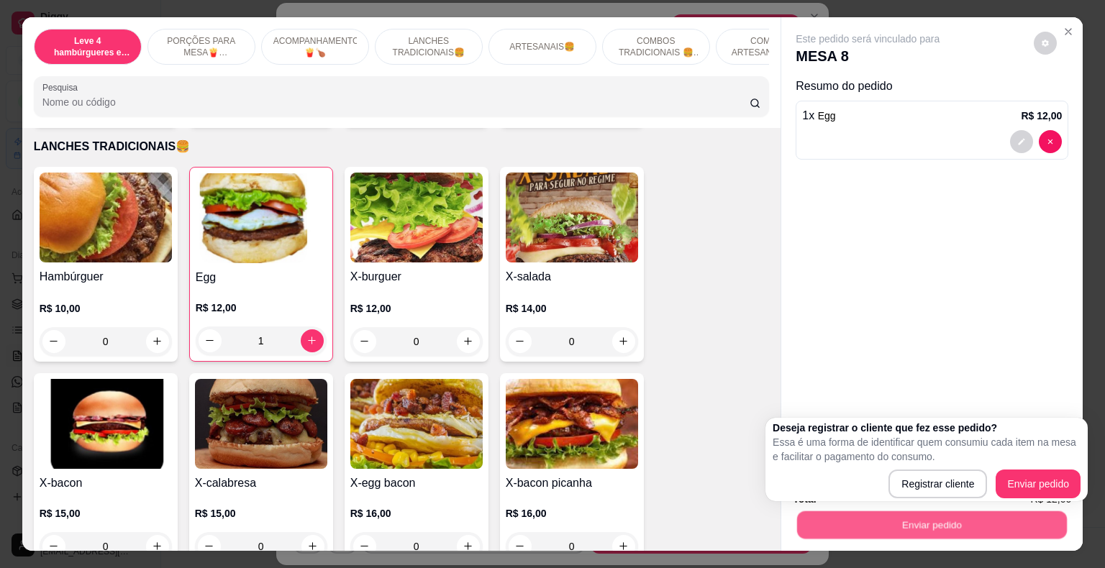 This screenshot has height=568, width=1105. What do you see at coordinates (656, 47) in the screenshot?
I see `p: COMBOS TRADICIONAIS 🍔🥤🍟` at bounding box center [656, 47].